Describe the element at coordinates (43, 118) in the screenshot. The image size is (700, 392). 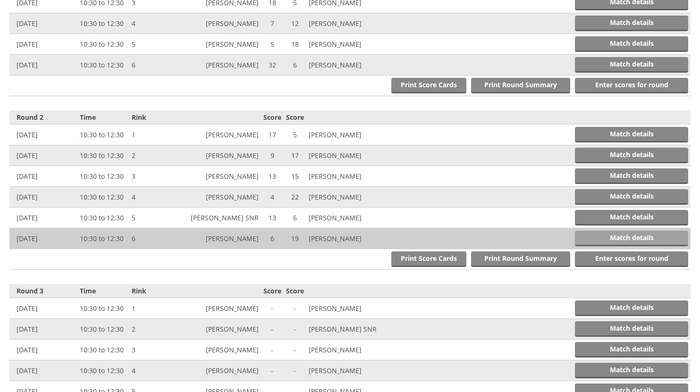
I see `th: Round 2` at that location.